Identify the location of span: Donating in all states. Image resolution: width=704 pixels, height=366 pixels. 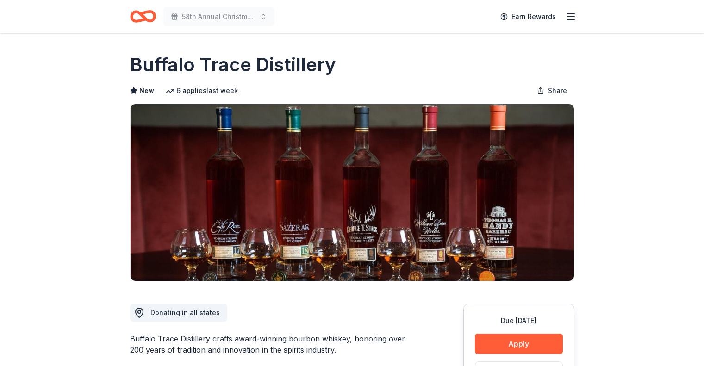
(185, 313).